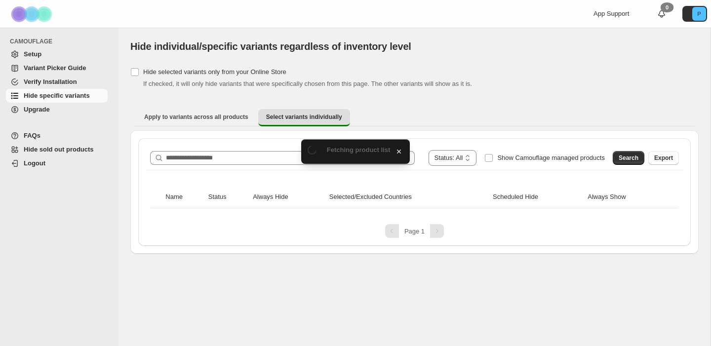 Image resolution: width=711 pixels, height=346 pixels. What do you see at coordinates (538, 197) in the screenshot?
I see `th: Scheduled Hide` at bounding box center [538, 197].